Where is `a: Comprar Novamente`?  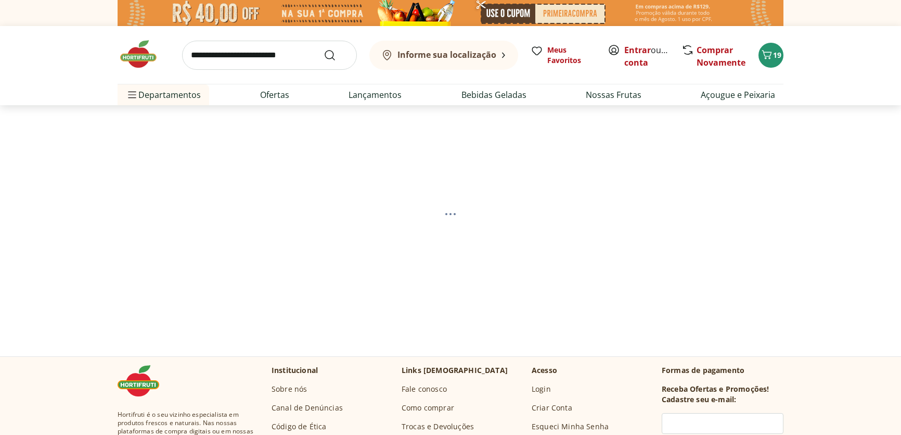
a: Comprar Novamente is located at coordinates (721, 56).